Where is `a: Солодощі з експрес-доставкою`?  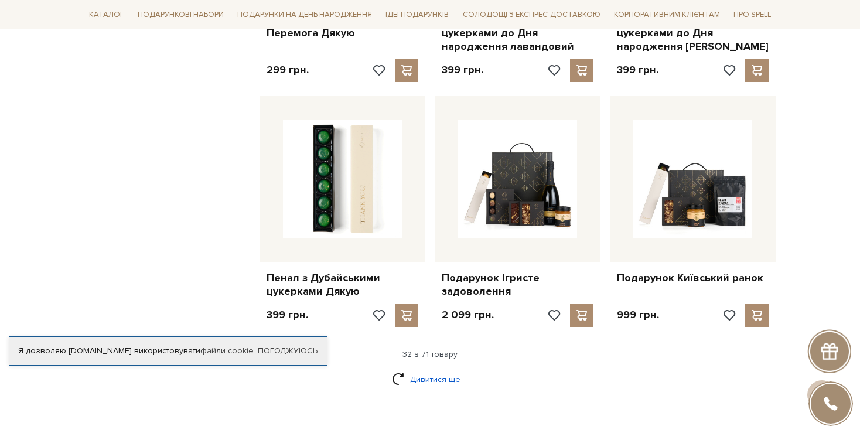
a: Солодощі з експрес-доставкою is located at coordinates (531, 15).